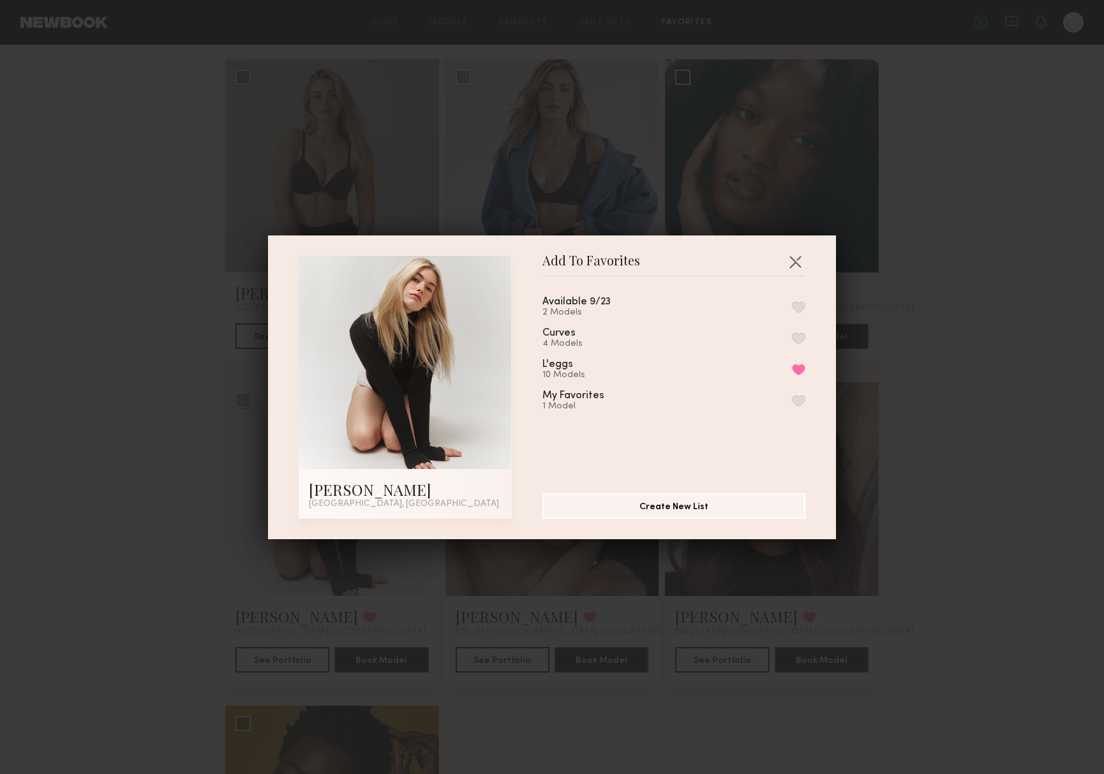 The width and height of the screenshot is (1104, 774). I want to click on div: My Favorites, so click(573, 396).